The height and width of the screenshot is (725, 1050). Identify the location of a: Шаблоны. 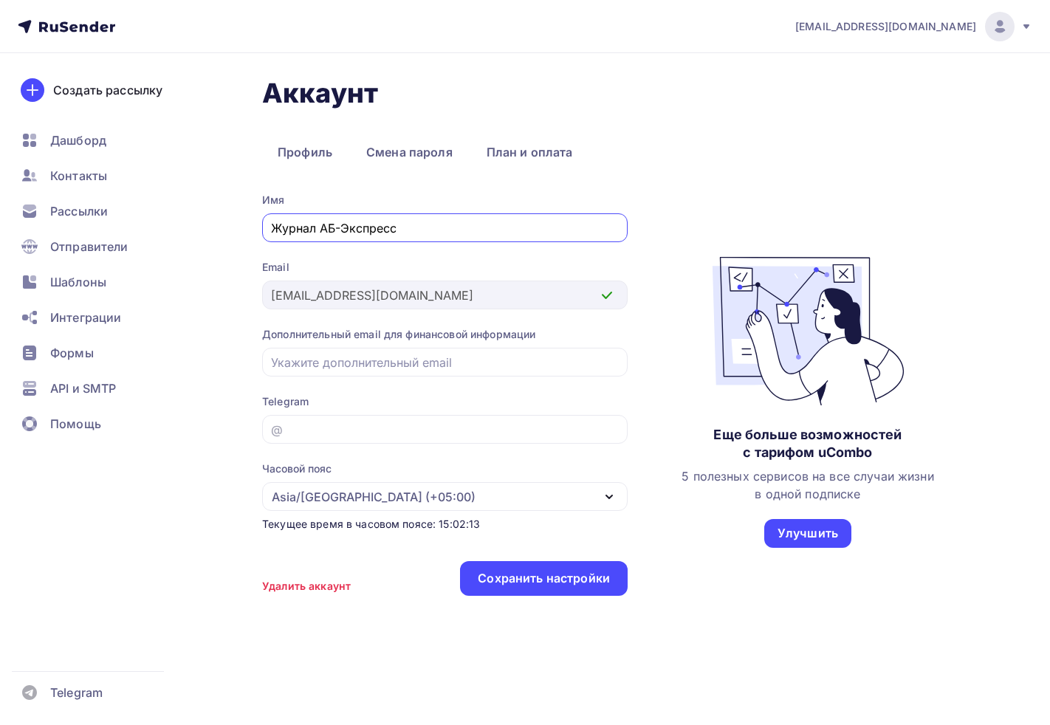
(100, 282).